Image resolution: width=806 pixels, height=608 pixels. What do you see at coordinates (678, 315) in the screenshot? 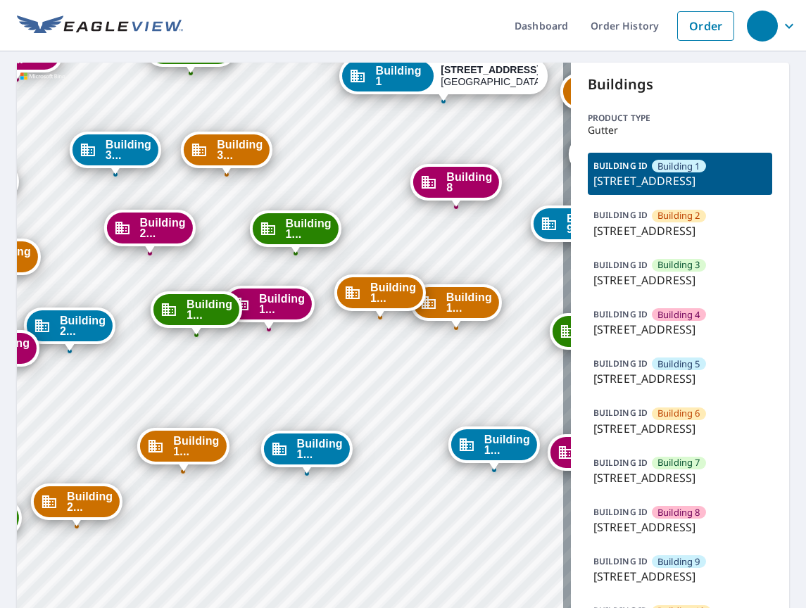
I see `span: Building 4` at bounding box center [678, 315].